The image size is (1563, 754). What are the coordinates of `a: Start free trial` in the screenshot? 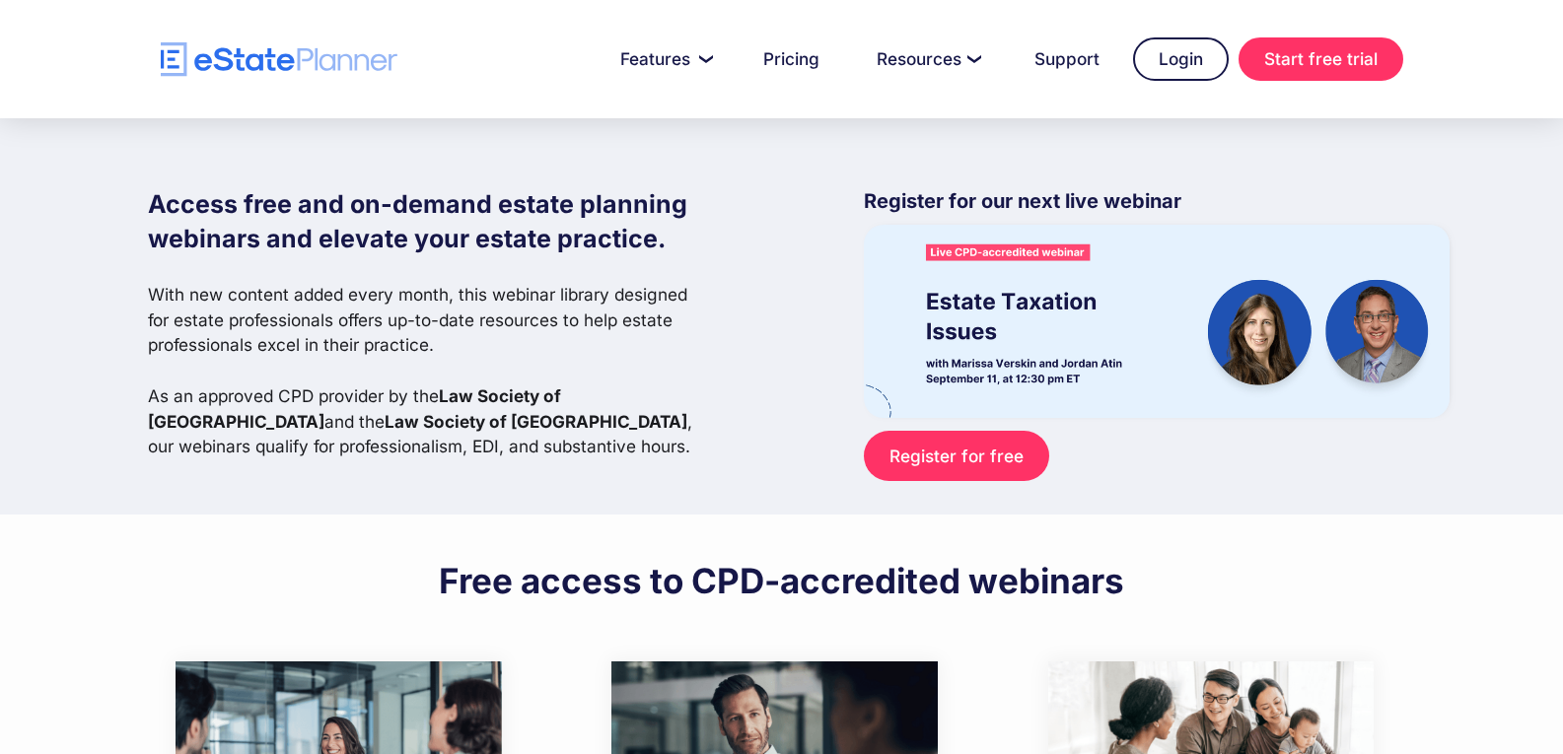 It's located at (1320, 59).